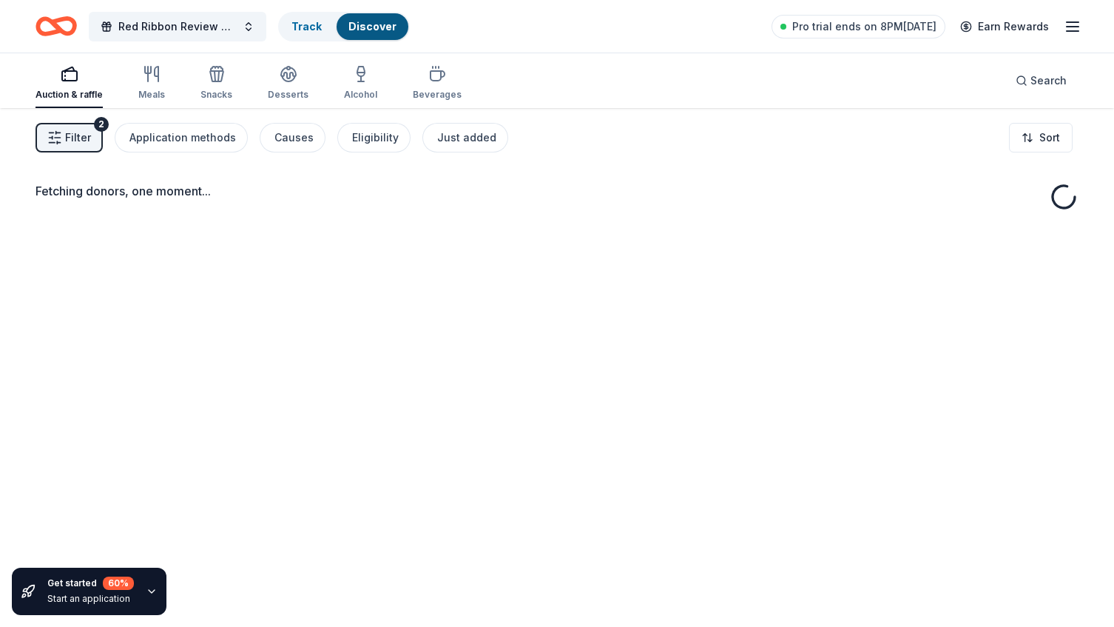 This screenshot has width=1114, height=627. Describe the element at coordinates (360, 95) in the screenshot. I see `div: Alcohol` at that location.